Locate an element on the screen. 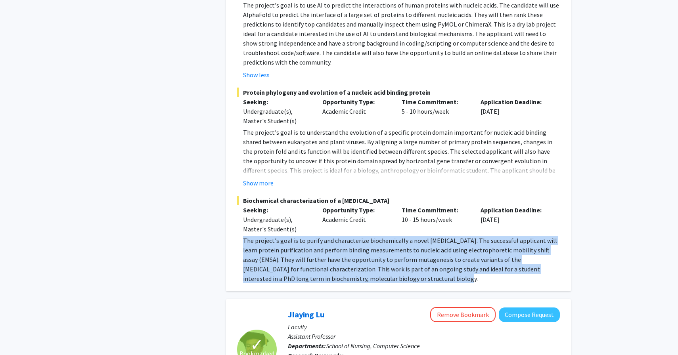 The height and width of the screenshot is (355, 678). b: Departments: is located at coordinates (307, 346).